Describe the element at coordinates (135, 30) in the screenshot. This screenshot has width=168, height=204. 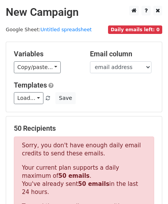
I see `span: Daily emails left: 0` at that location.